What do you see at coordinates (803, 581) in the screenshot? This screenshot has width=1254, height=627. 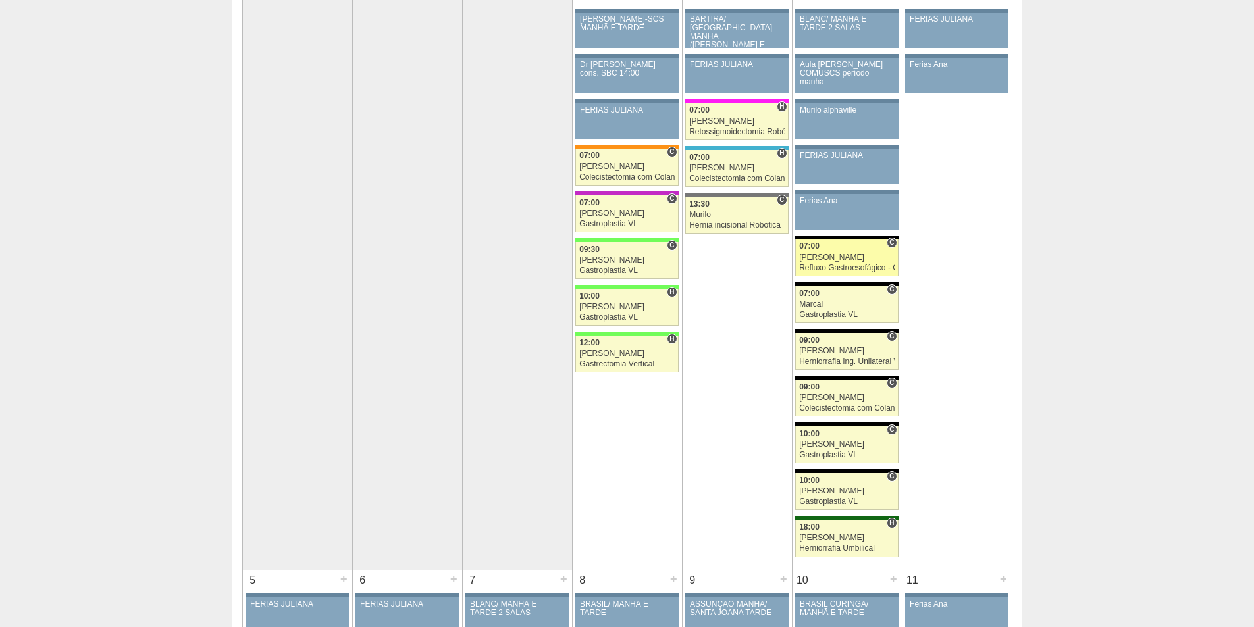 I see `div: 10` at bounding box center [803, 581].